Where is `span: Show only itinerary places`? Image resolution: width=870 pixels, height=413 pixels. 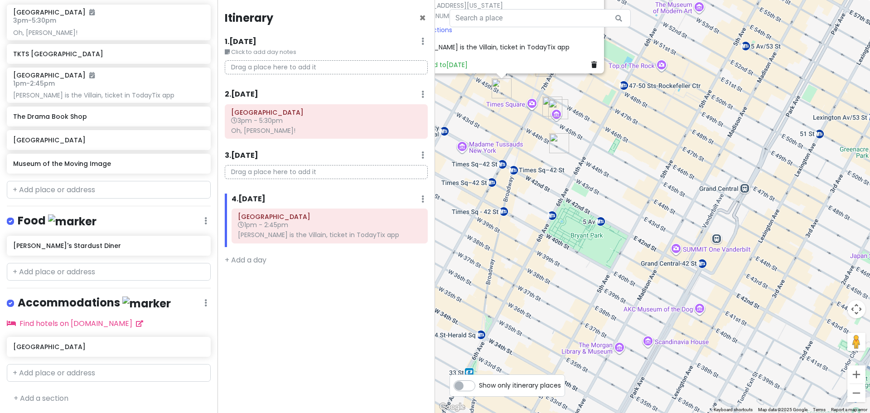 span: Show only itinerary places is located at coordinates (520, 385).